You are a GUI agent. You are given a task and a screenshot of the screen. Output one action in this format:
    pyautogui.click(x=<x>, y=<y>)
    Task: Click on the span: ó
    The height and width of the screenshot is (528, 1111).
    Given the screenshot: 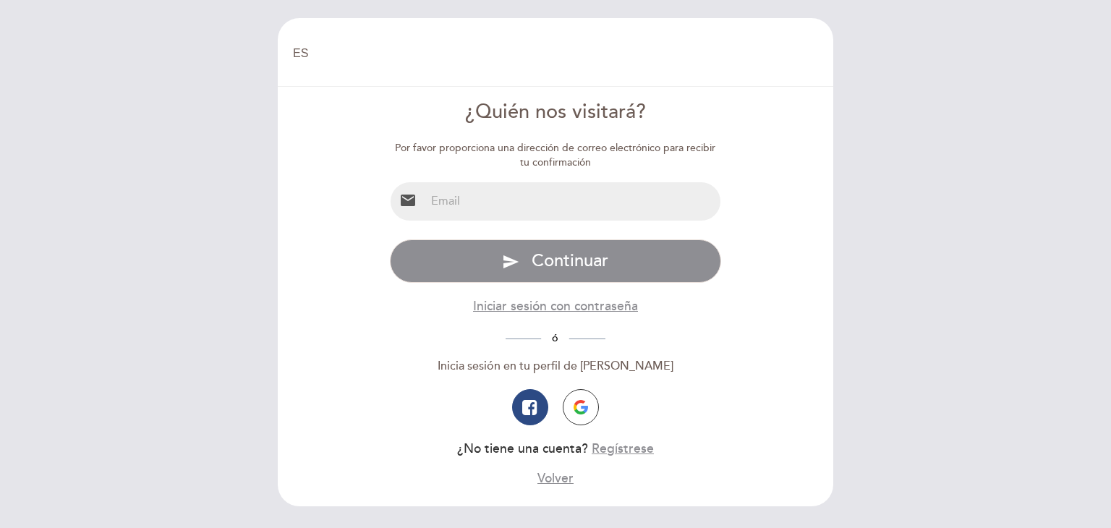 What is the action you would take?
    pyautogui.click(x=555, y=338)
    